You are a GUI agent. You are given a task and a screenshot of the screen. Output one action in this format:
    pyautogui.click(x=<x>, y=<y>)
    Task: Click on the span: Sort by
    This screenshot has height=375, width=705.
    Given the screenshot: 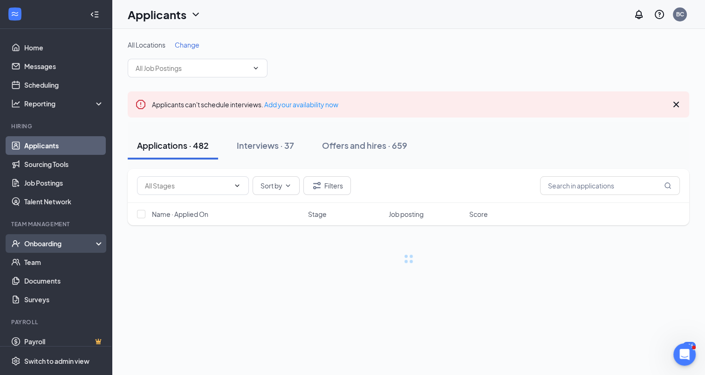 What is the action you would take?
    pyautogui.click(x=271, y=185)
    